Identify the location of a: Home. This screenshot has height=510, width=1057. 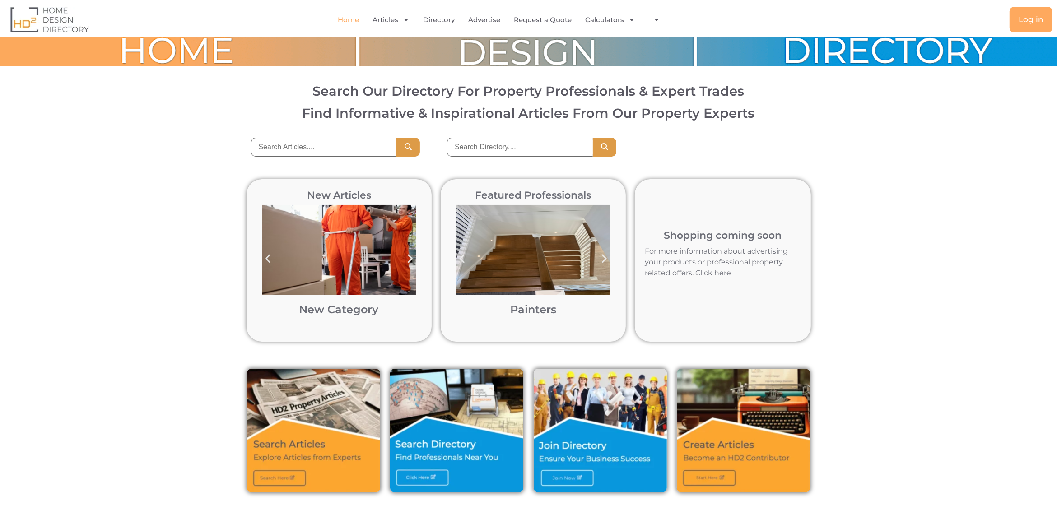
(348, 20).